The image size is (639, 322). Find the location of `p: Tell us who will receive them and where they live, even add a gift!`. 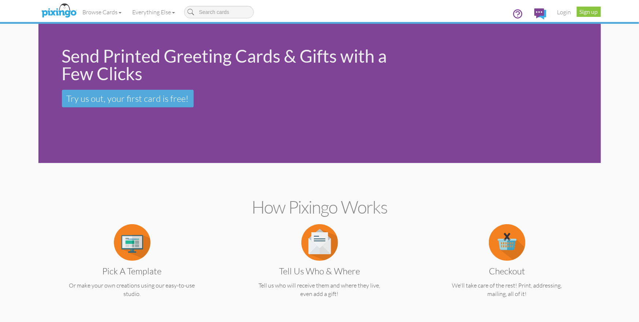

p: Tell us who will receive them and where they live, even add a gift! is located at coordinates (320, 290).